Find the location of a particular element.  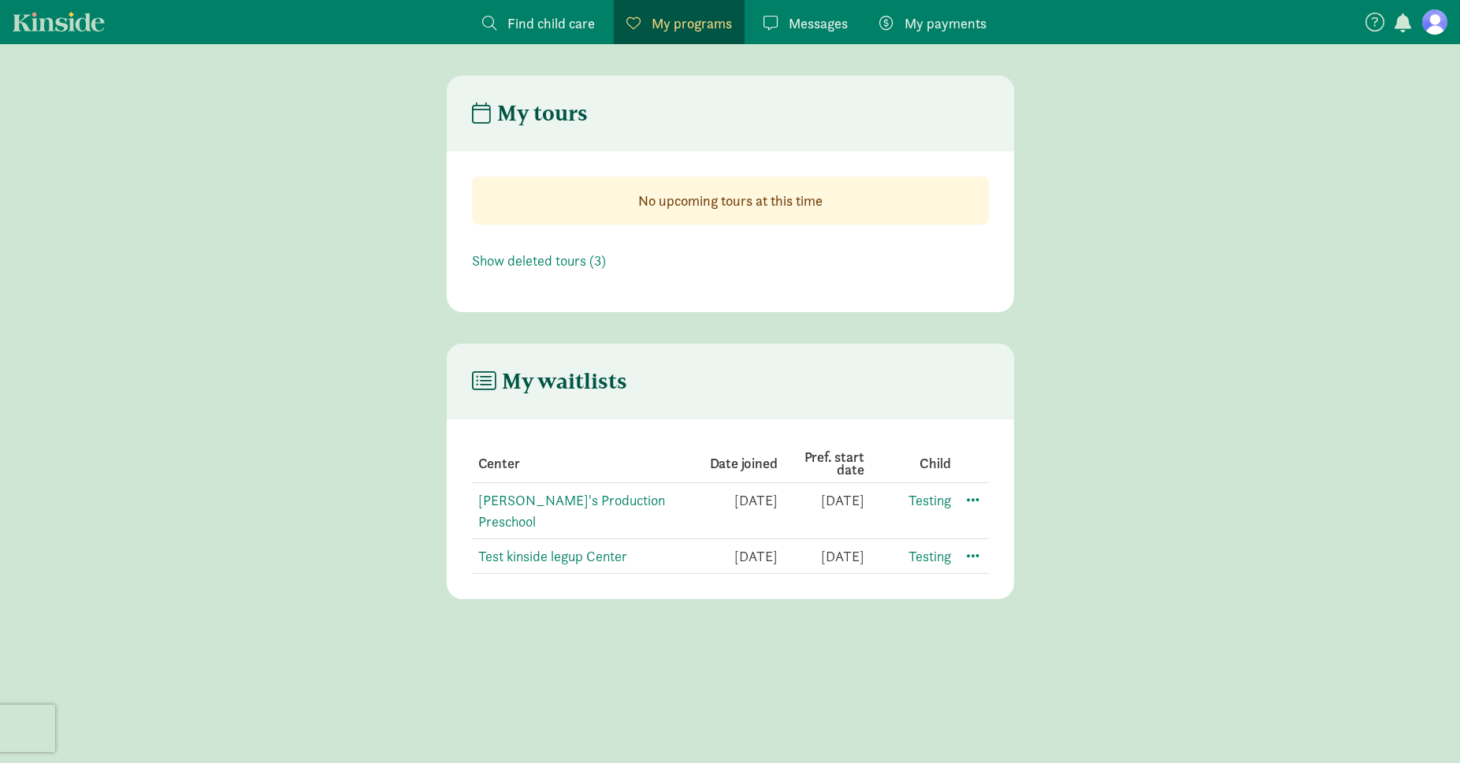

th: Pref. start date is located at coordinates (821, 463).